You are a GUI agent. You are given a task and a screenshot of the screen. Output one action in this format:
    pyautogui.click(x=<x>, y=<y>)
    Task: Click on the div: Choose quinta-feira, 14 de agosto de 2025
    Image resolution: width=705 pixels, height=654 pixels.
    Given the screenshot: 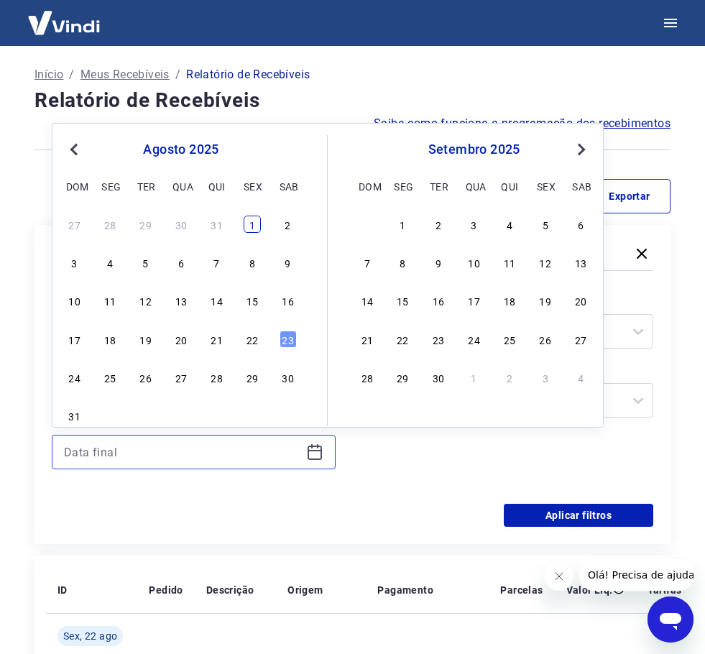 What is the action you would take?
    pyautogui.click(x=217, y=300)
    